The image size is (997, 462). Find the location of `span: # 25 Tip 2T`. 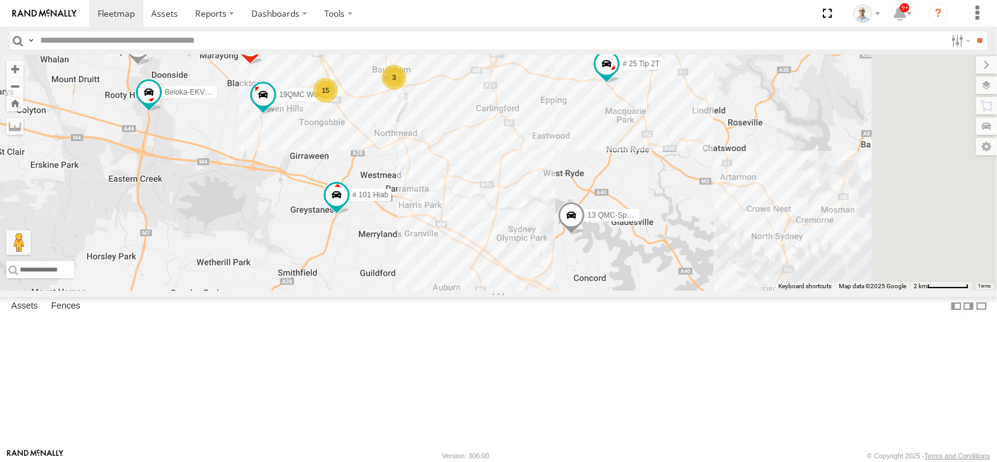

span: # 25 Tip 2T is located at coordinates (641, 64).